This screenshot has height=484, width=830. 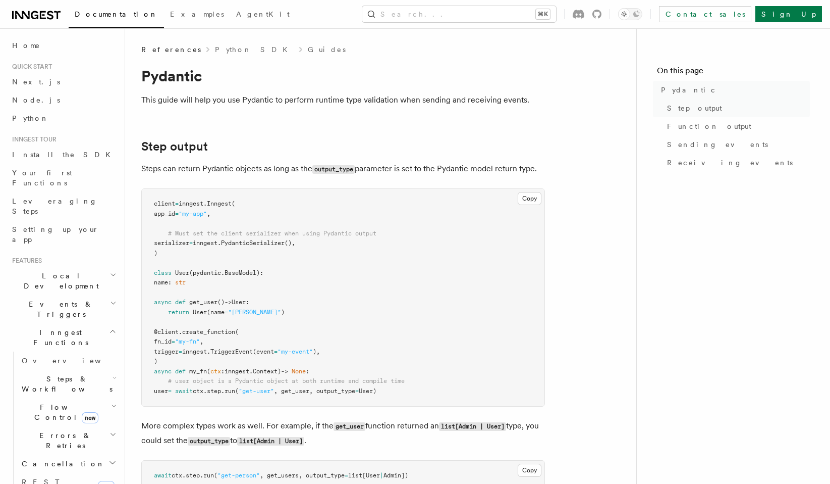 What do you see at coordinates (193, 214) in the screenshot?
I see `span: "my-app"` at bounding box center [193, 214].